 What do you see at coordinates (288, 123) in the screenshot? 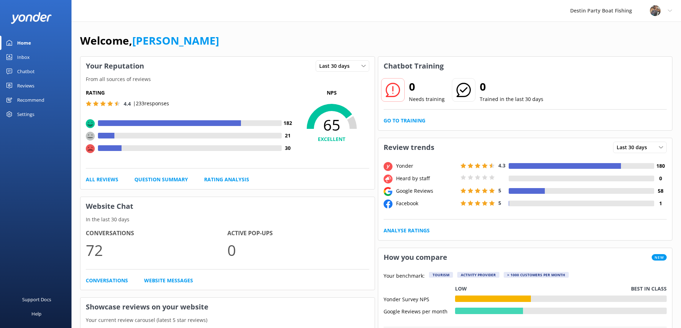
I see `h4: 182` at bounding box center [288, 123].